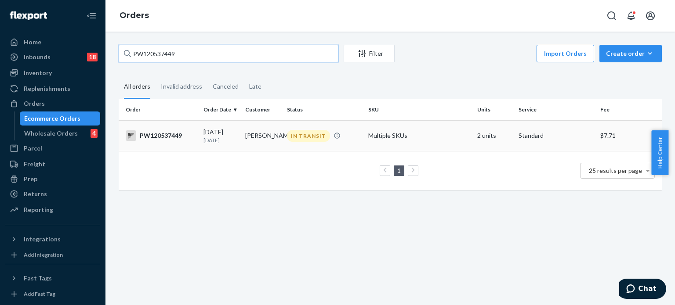  What do you see at coordinates (60, 134) in the screenshot?
I see `a: Wholesale Orders4` at bounding box center [60, 134].